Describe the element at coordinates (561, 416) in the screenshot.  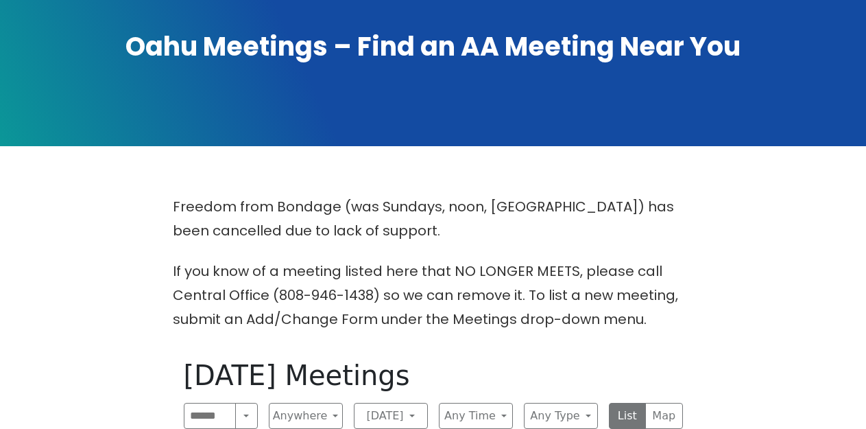
I see `button: Any Type` at that location.